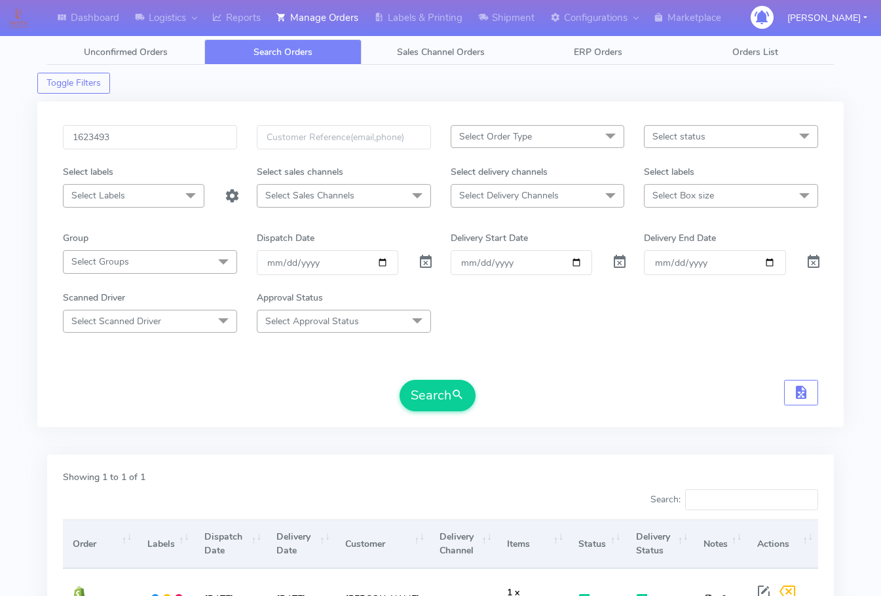 Image resolution: width=881 pixels, height=596 pixels. What do you see at coordinates (166, 543) in the screenshot?
I see `th: Labels: activate to sort column ascending` at bounding box center [166, 543].